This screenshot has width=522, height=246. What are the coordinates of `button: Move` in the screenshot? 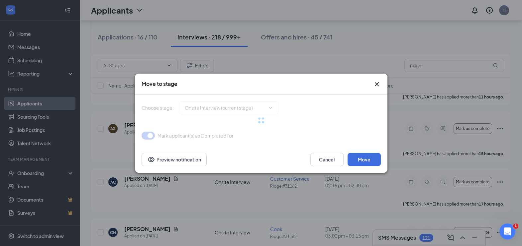 It's located at (364, 160).